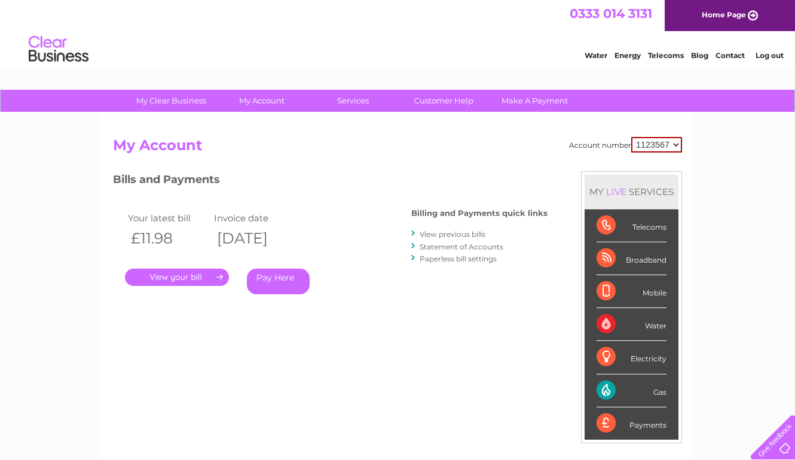  What do you see at coordinates (168, 218) in the screenshot?
I see `td: Your latest bill` at bounding box center [168, 218].